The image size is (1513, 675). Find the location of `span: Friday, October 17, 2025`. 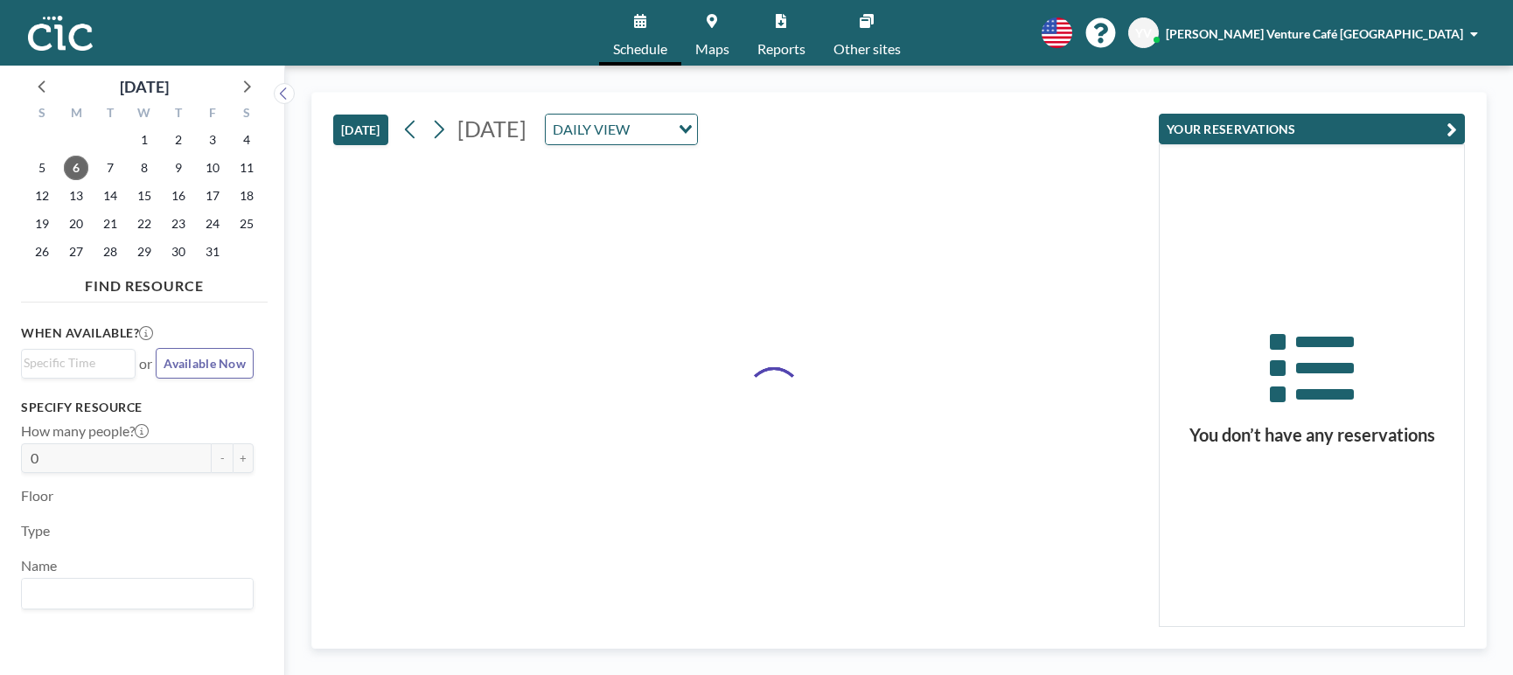

span: Friday, October 17, 2025 is located at coordinates (212, 196).